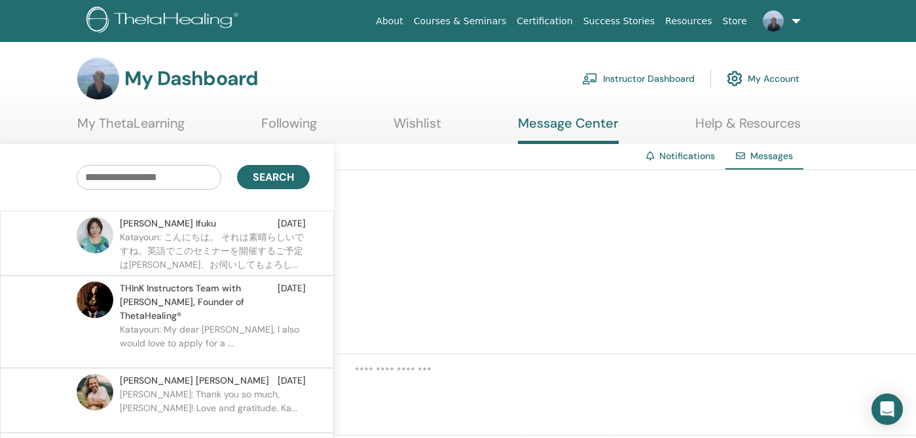 The image size is (916, 438). Describe the element at coordinates (639, 79) in the screenshot. I see `a: Instructor Dashboard` at that location.